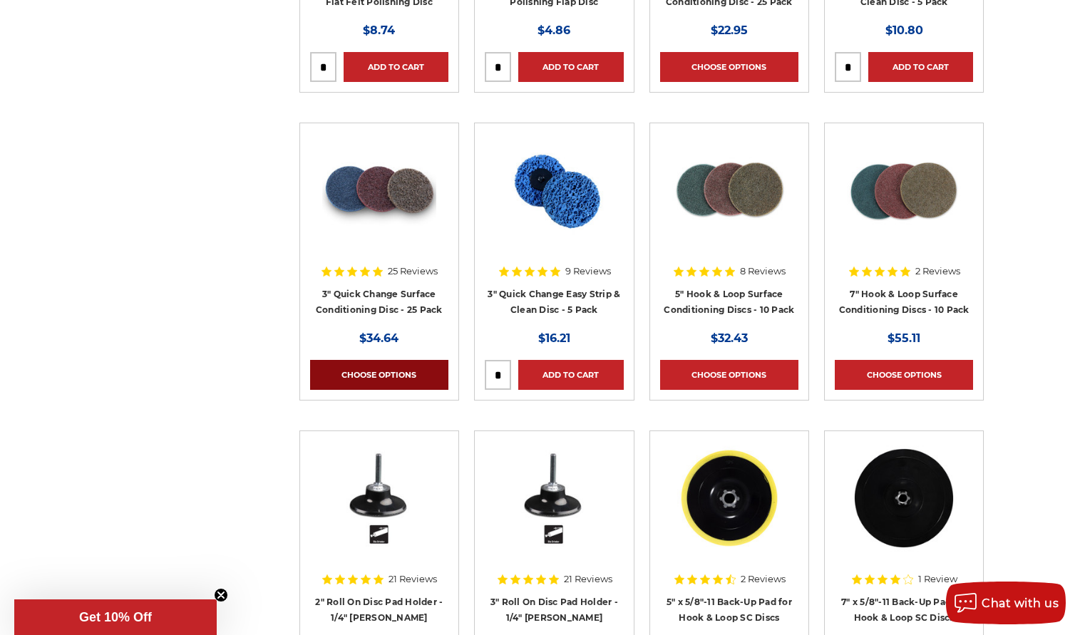  I want to click on span: $32.43, so click(729, 338).